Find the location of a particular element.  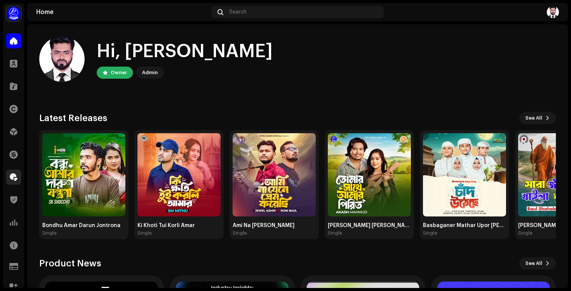

img: 5420ad5a-5011-4cc9-a1ab-9c995c07cc7f is located at coordinates (465, 175).